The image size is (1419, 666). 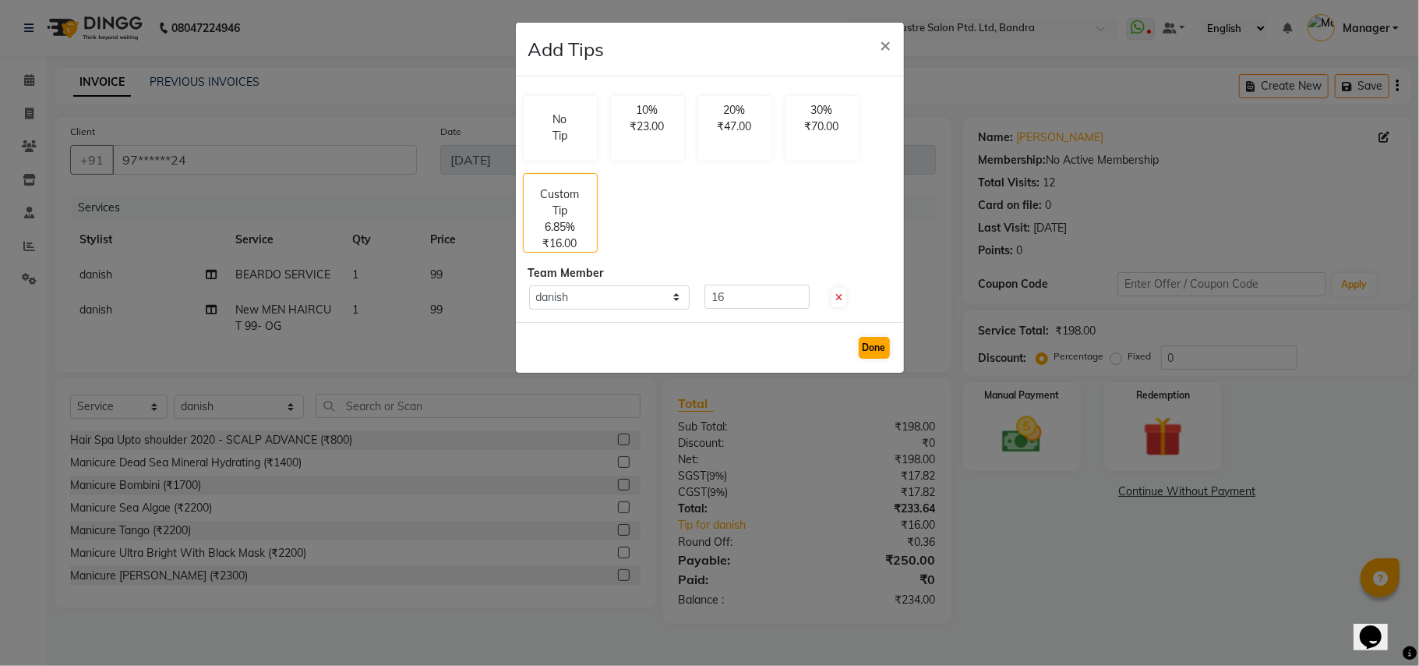 What do you see at coordinates (560, 128) in the screenshot?
I see `p: No Tip` at bounding box center [560, 128].